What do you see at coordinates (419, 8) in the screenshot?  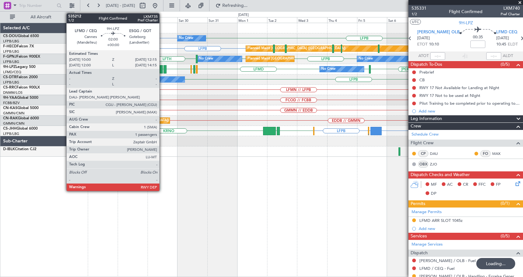 I see `span: 535331` at bounding box center [419, 8].